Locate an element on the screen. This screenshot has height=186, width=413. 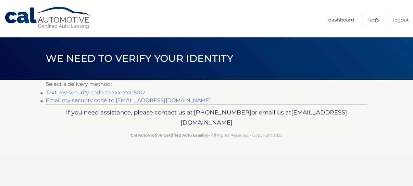
a: Dashboard is located at coordinates (341, 19).